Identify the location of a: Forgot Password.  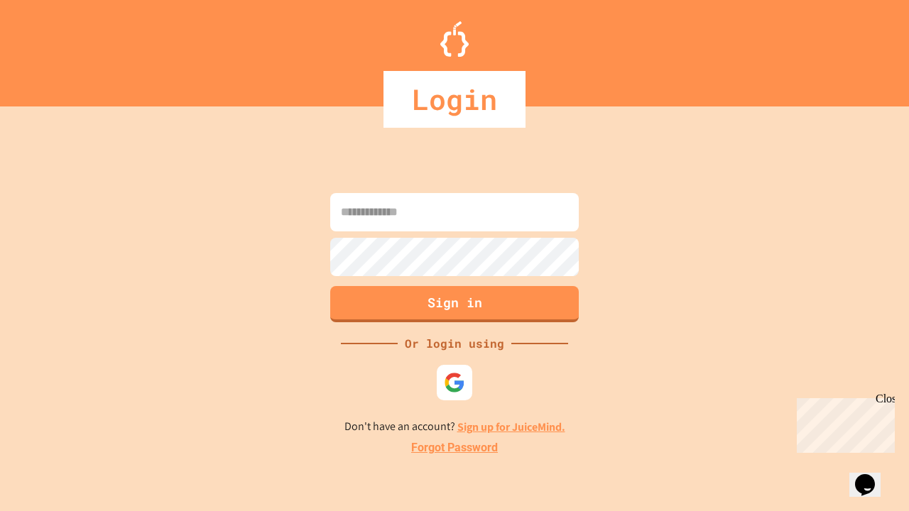
(454, 448).